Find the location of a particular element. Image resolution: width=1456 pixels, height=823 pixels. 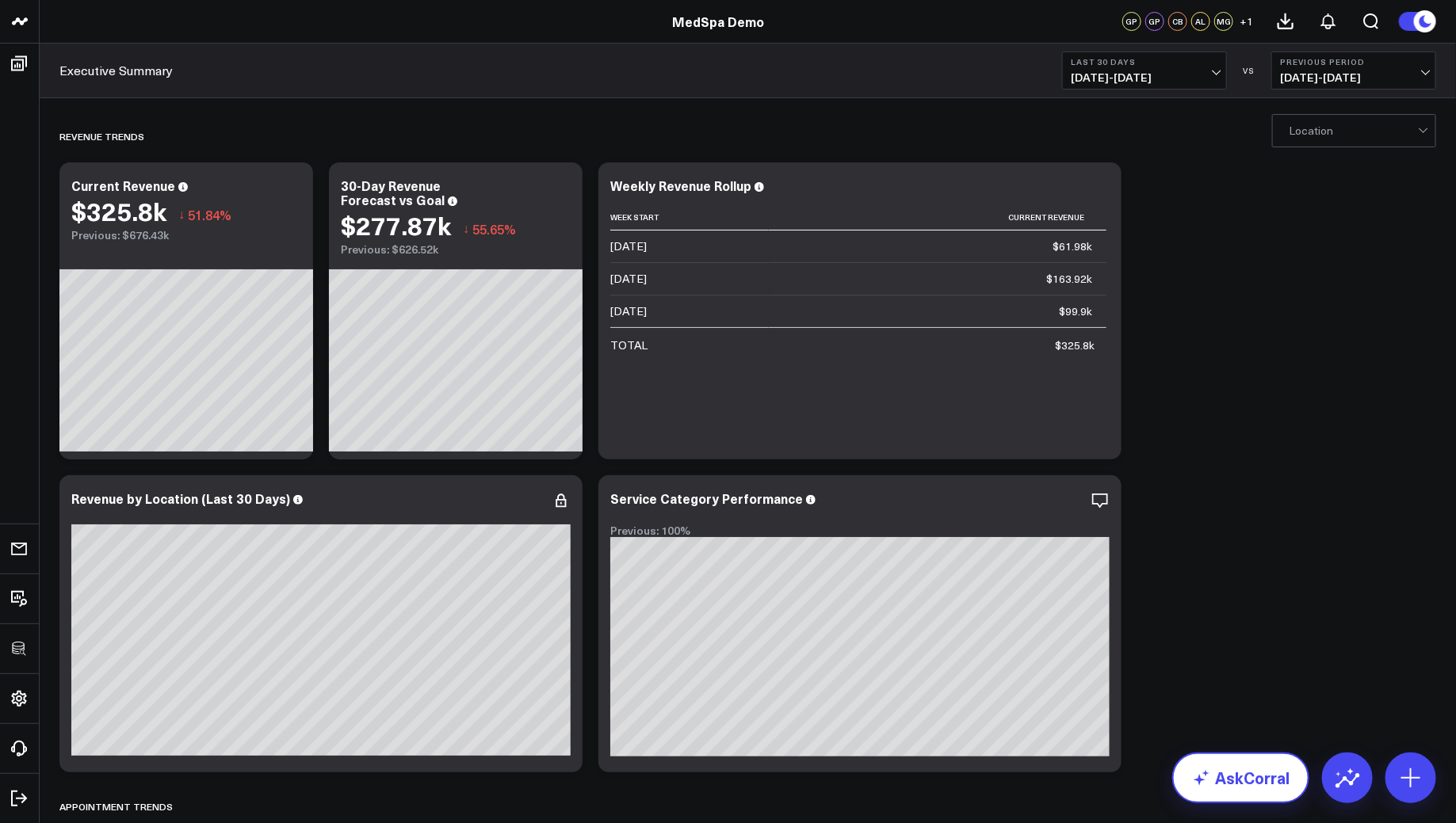

div: REVENUE TRENDS is located at coordinates (101, 136).